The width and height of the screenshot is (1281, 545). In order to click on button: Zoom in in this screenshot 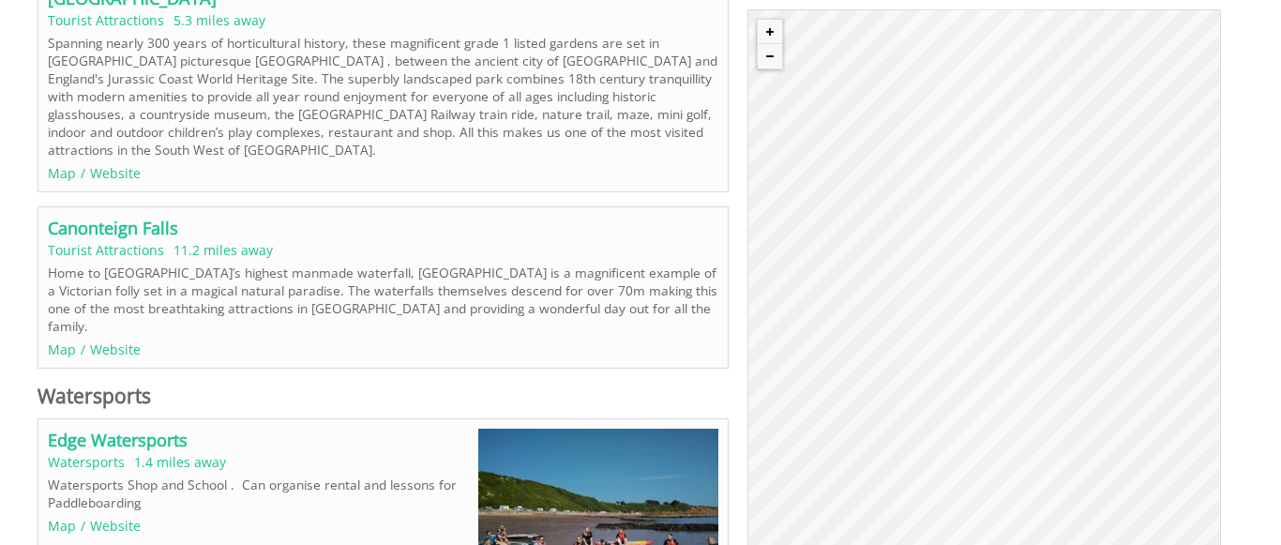, I will do `click(770, 32)`.